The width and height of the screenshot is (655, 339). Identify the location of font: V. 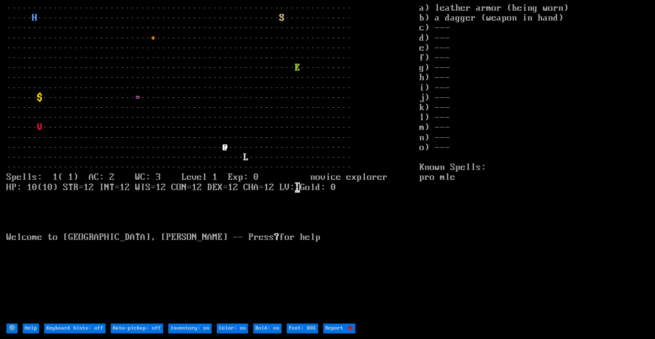
(40, 127).